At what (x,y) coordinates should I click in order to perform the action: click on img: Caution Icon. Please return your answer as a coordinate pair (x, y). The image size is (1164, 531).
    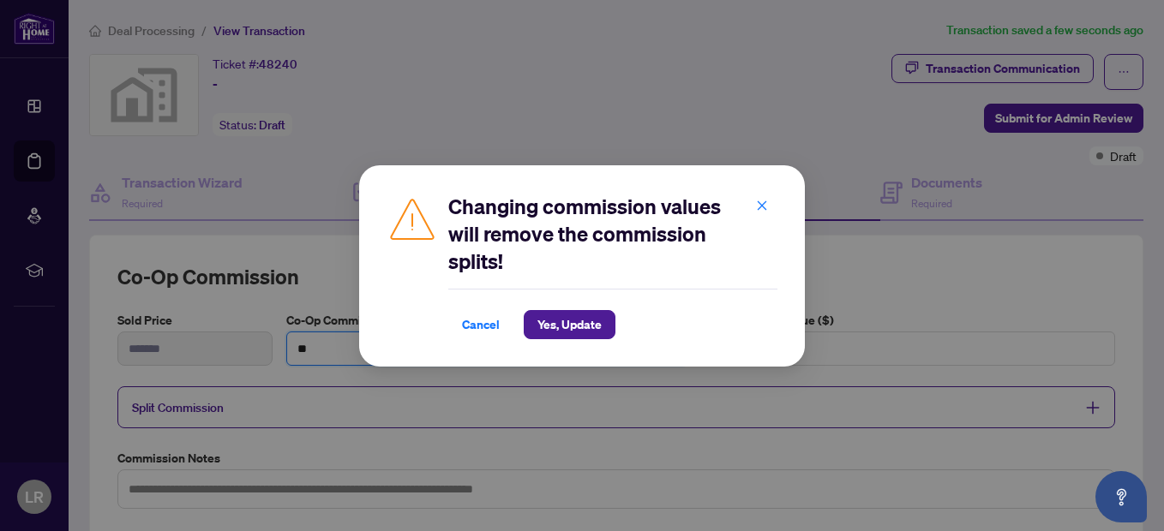
    Looking at the image, I should click on (412, 219).